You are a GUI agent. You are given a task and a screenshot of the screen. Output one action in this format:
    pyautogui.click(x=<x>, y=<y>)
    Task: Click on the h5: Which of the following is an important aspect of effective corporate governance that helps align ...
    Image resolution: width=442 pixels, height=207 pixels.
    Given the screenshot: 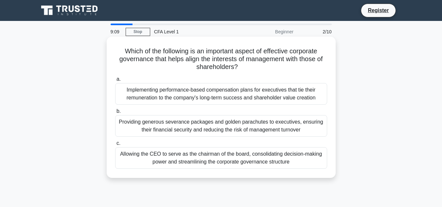 What is the action you would take?
    pyautogui.click(x=221, y=59)
    